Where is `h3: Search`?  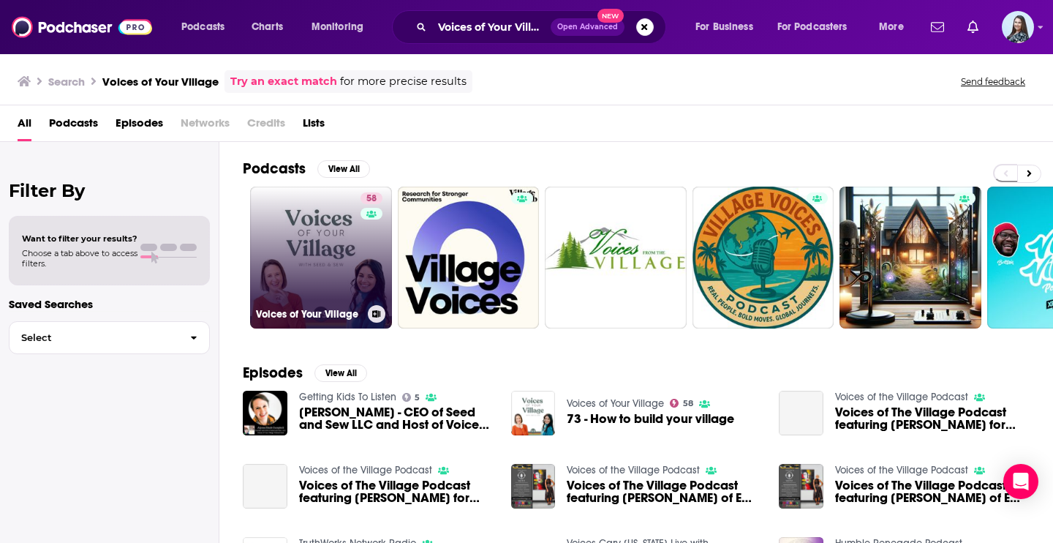 h3: Search is located at coordinates (67, 81).